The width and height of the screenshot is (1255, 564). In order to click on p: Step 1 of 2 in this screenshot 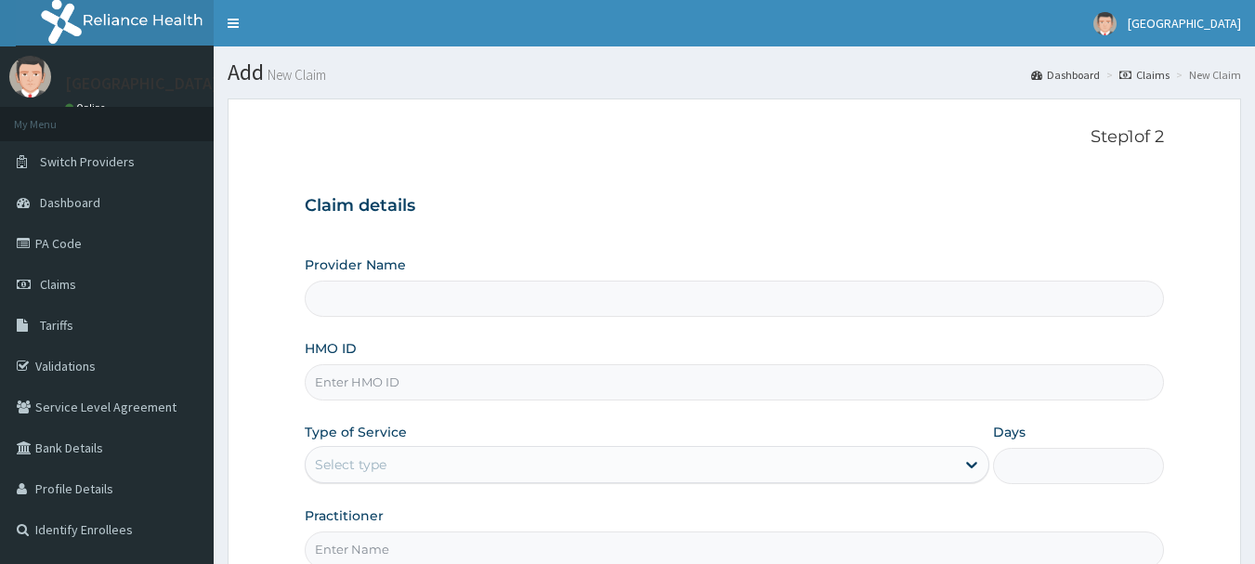, I will do `click(735, 137)`.